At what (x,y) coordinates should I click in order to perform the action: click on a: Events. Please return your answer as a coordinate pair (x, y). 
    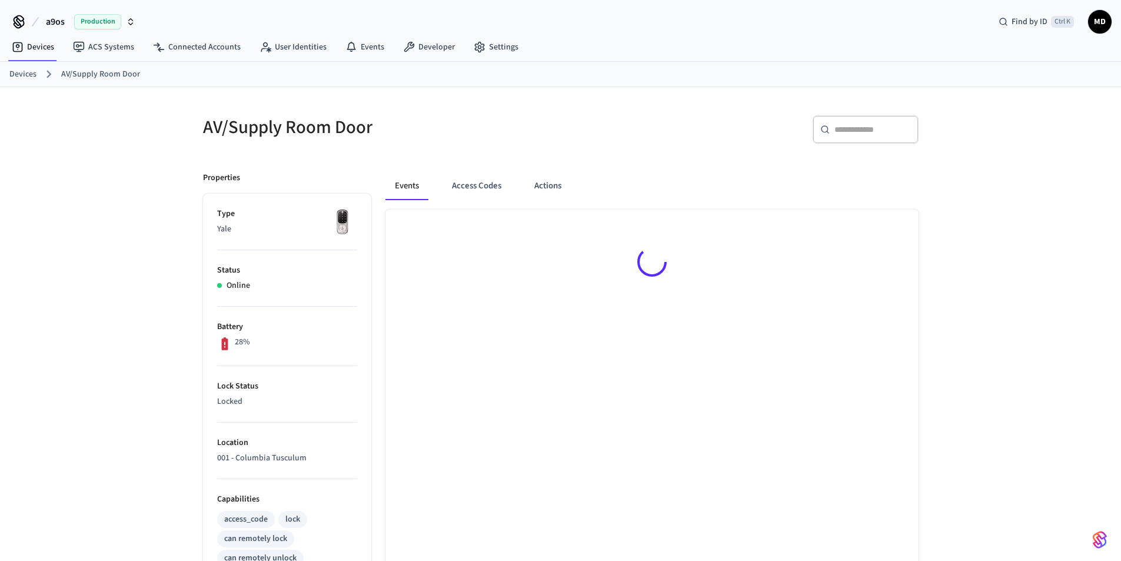
    Looking at the image, I should click on (365, 47).